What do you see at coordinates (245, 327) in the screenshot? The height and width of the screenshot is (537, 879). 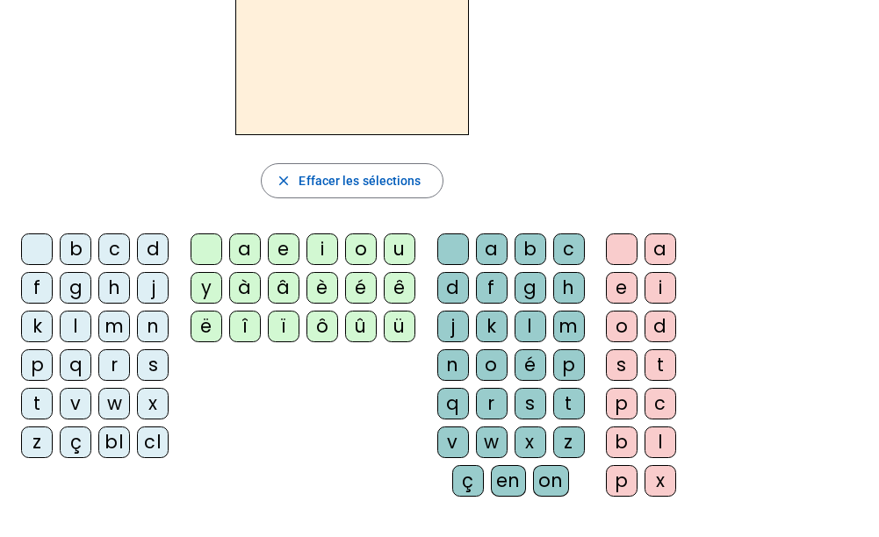 I see `div: î` at bounding box center [245, 327].